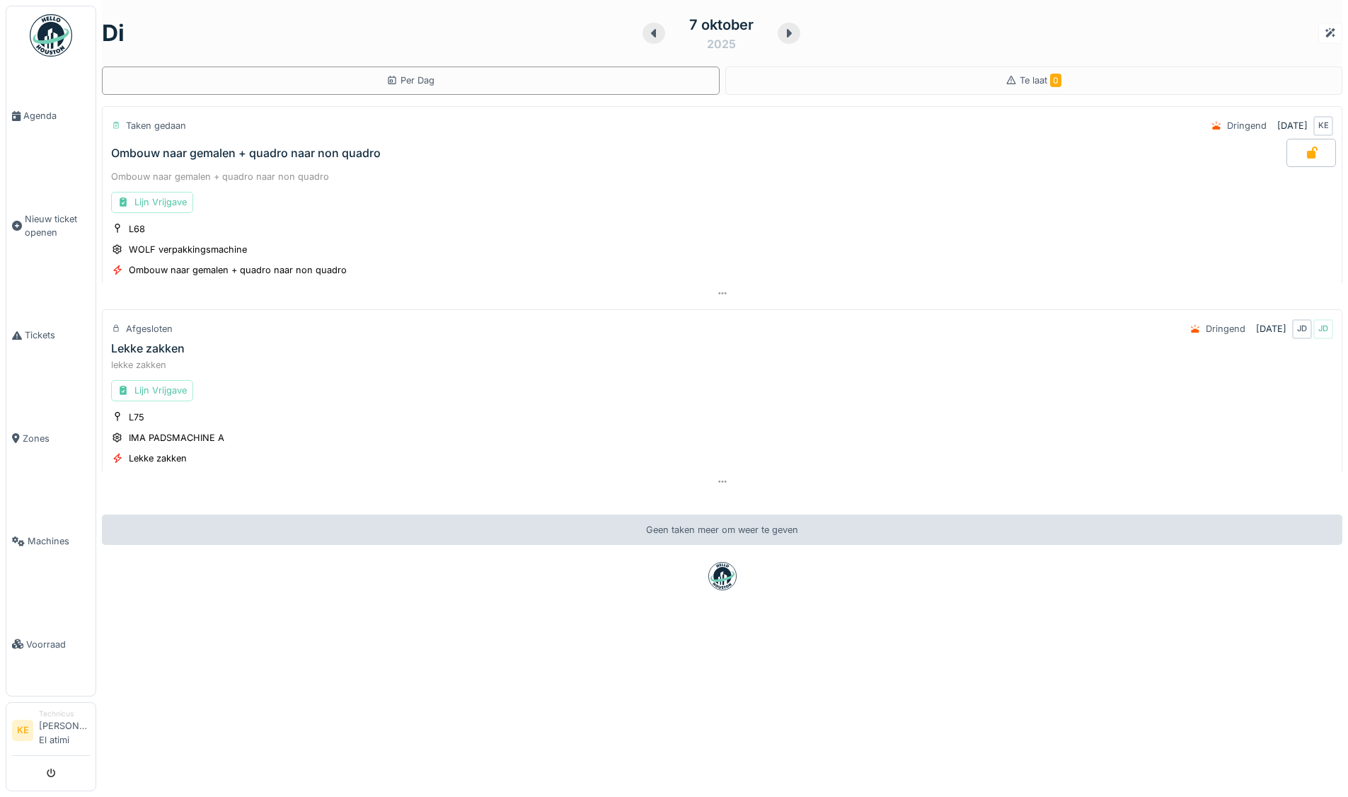  I want to click on div: KE, so click(1323, 126).